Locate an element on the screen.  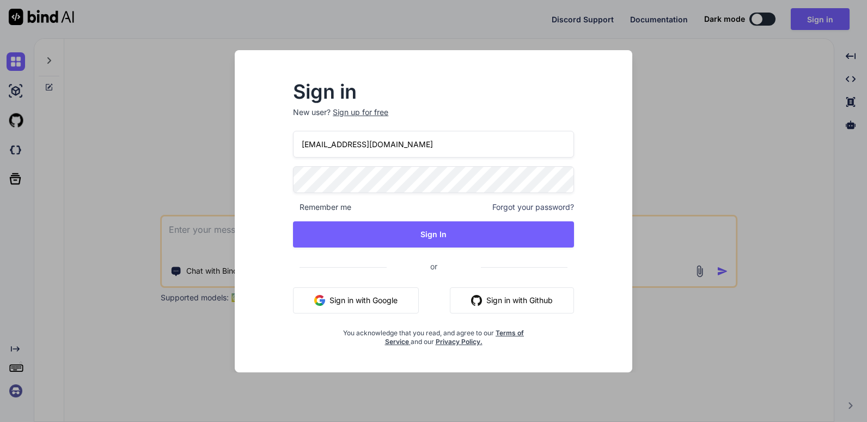
img: github is located at coordinates (477, 300).